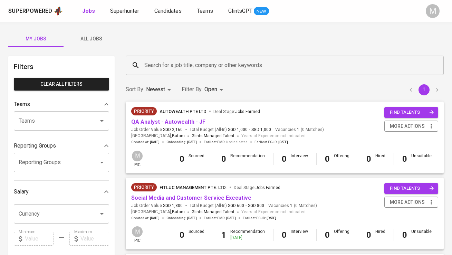 The image size is (452, 255). What do you see at coordinates (262, 11) in the screenshot?
I see `span: NEW` at bounding box center [262, 11].